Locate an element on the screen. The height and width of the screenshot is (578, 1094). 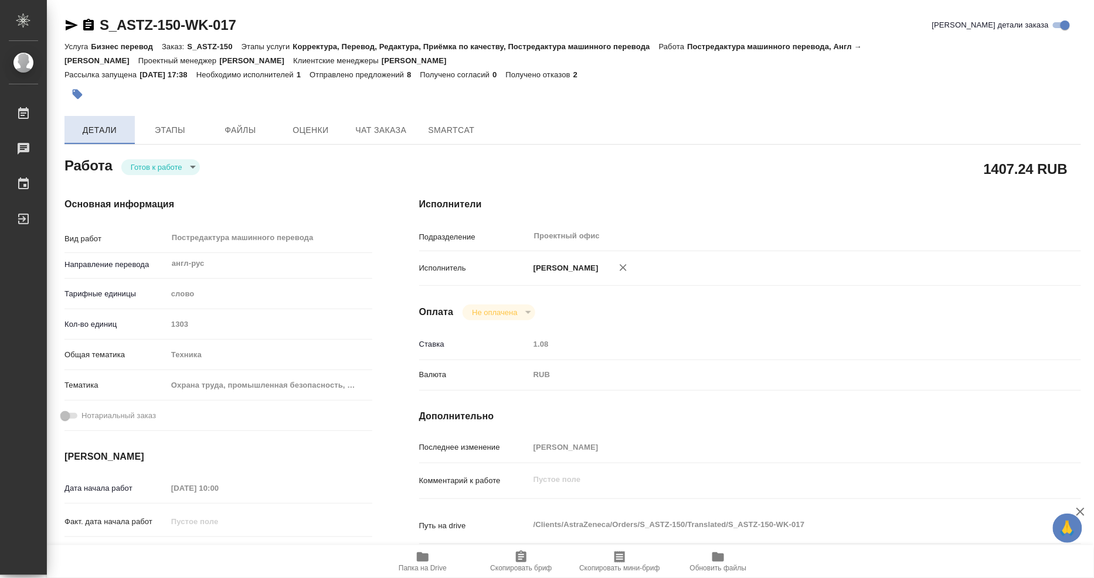
h2: Работа is located at coordinates (89, 165).